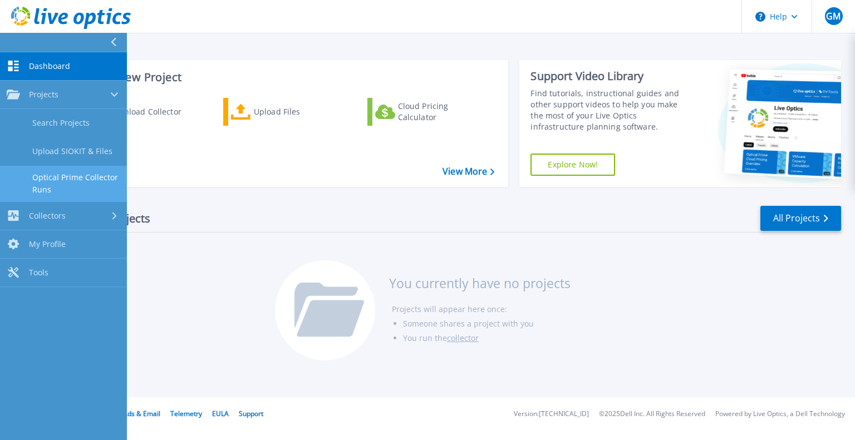 The image size is (855, 440). What do you see at coordinates (47, 216) in the screenshot?
I see `span: Collectors` at bounding box center [47, 216].